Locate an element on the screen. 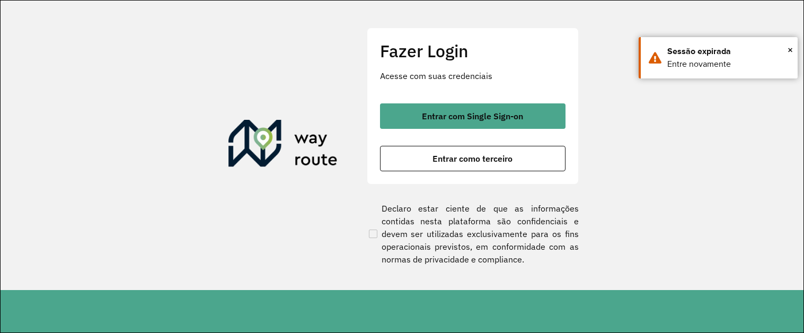 This screenshot has height=333, width=804. div: Entre novamente is located at coordinates (728, 64).